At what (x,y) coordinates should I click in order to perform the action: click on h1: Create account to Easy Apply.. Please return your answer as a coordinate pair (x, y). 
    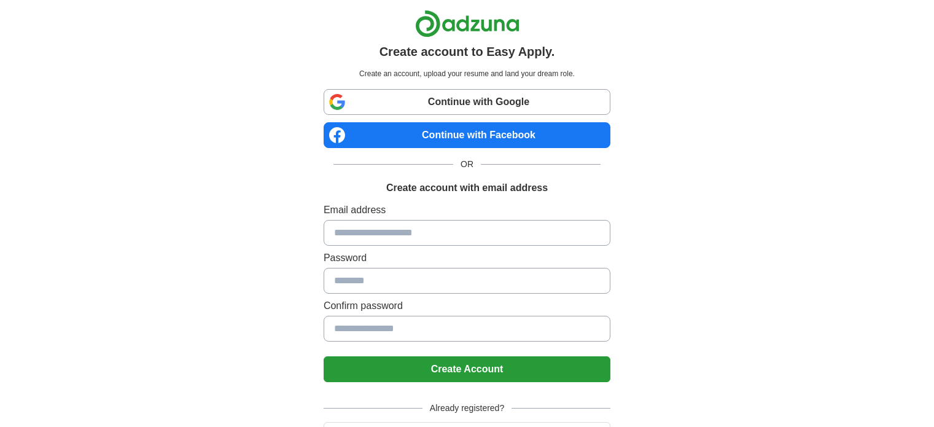
    Looking at the image, I should click on (467, 52).